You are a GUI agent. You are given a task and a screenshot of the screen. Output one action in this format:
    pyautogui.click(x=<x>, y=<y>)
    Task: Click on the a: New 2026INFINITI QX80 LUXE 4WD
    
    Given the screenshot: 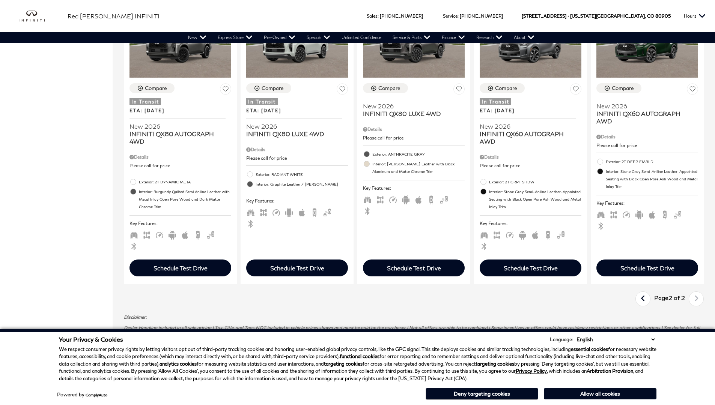 What is the action you would take?
    pyautogui.click(x=413, y=107)
    